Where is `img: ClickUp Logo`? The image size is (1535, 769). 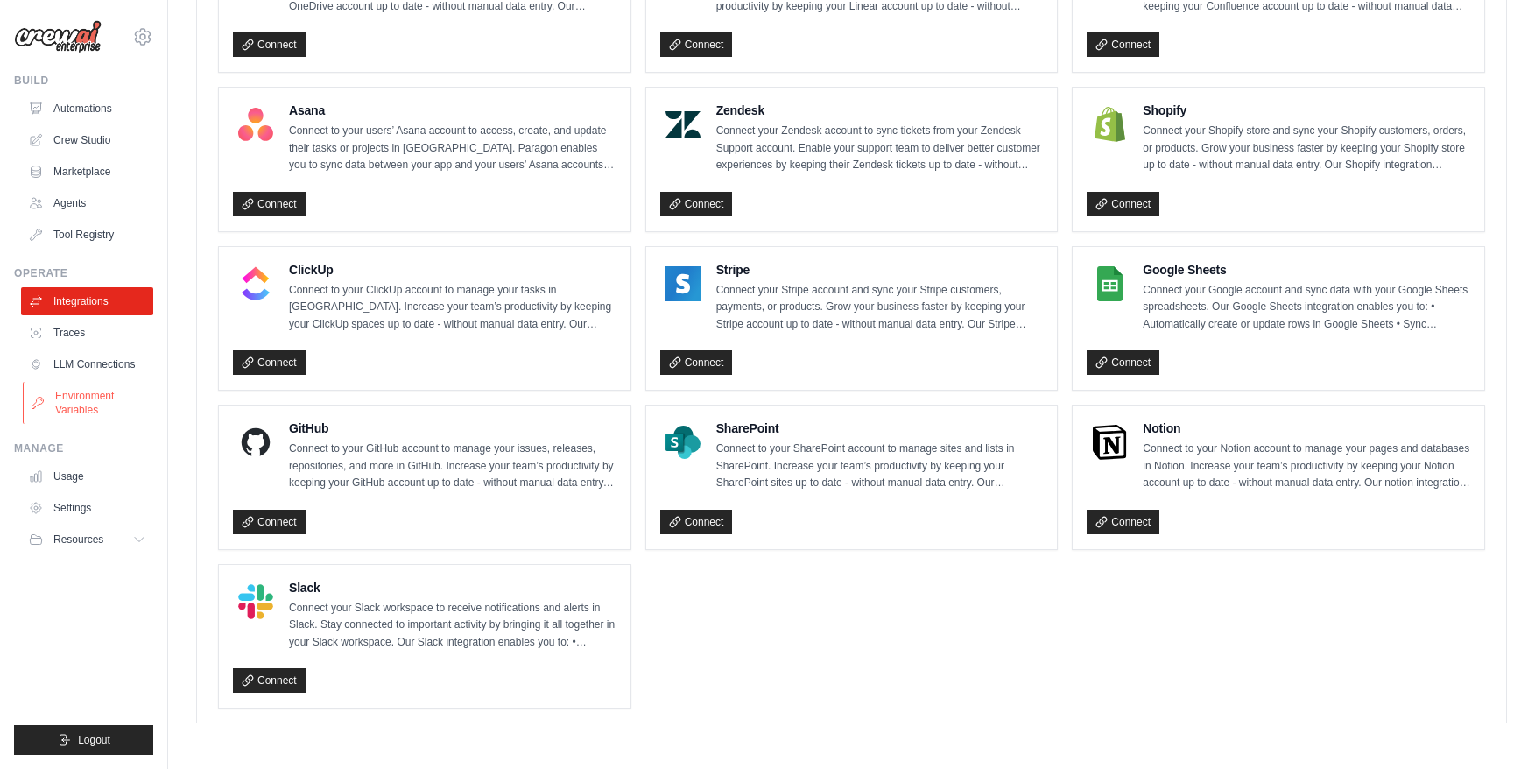 img: ClickUp Logo is located at coordinates (256, 284).